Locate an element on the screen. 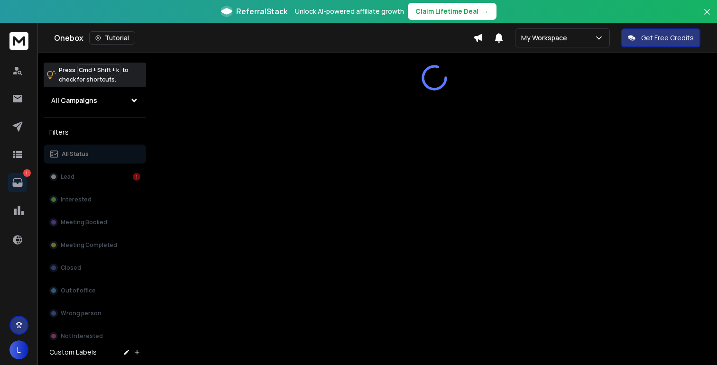  h1: All Campaigns is located at coordinates (74, 101).